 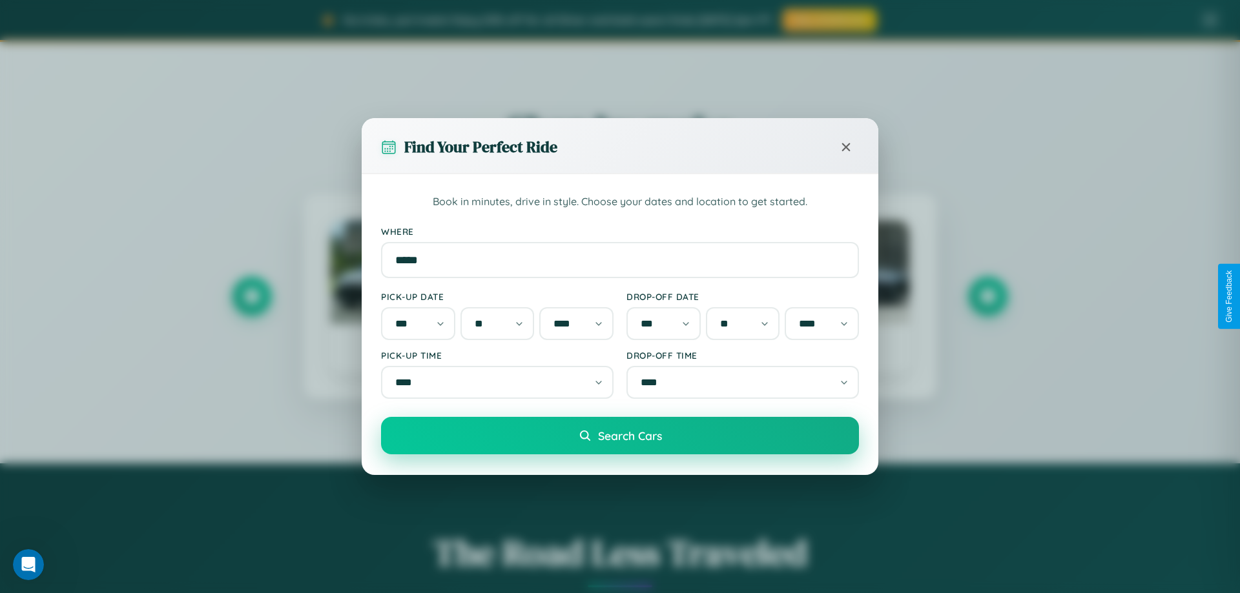 What do you see at coordinates (743, 355) in the screenshot?
I see `label: Drop-off Time` at bounding box center [743, 355].